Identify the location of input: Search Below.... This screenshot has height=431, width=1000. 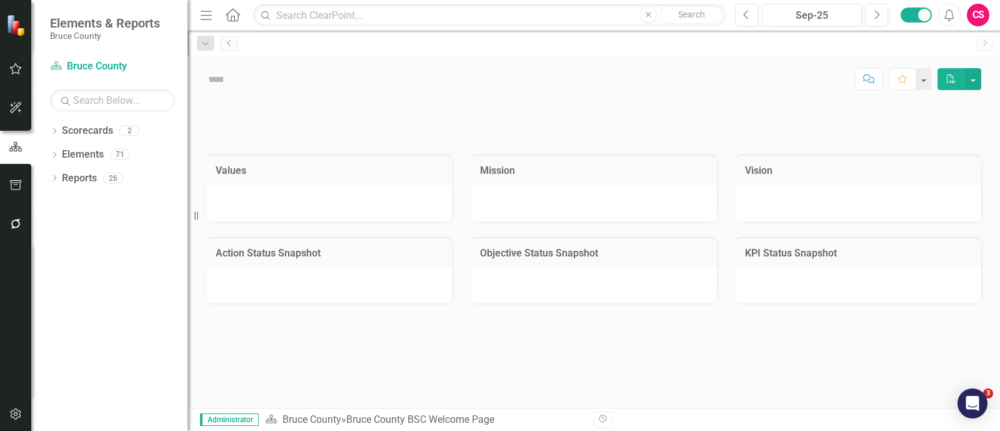
(113, 100).